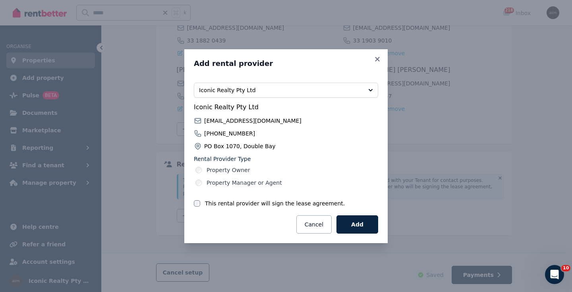 This screenshot has width=572, height=292. What do you see at coordinates (239, 146) in the screenshot?
I see `span: PO Box 1070, Double Bay` at bounding box center [239, 146].